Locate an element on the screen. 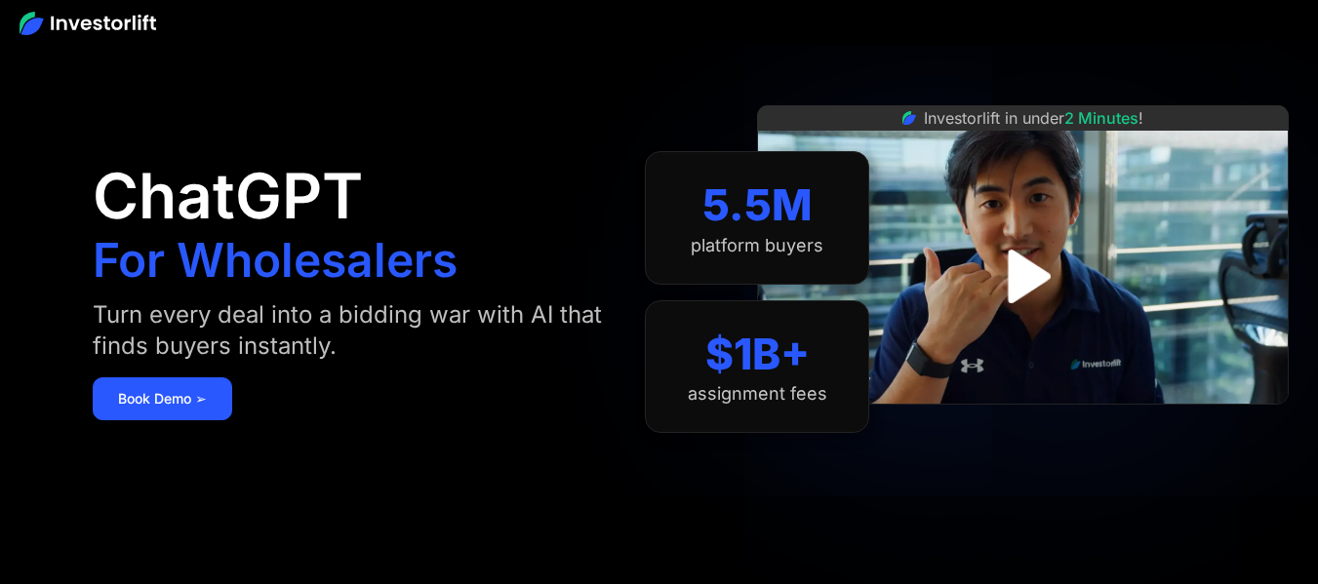  h1: For Wholesalers is located at coordinates (275, 261).